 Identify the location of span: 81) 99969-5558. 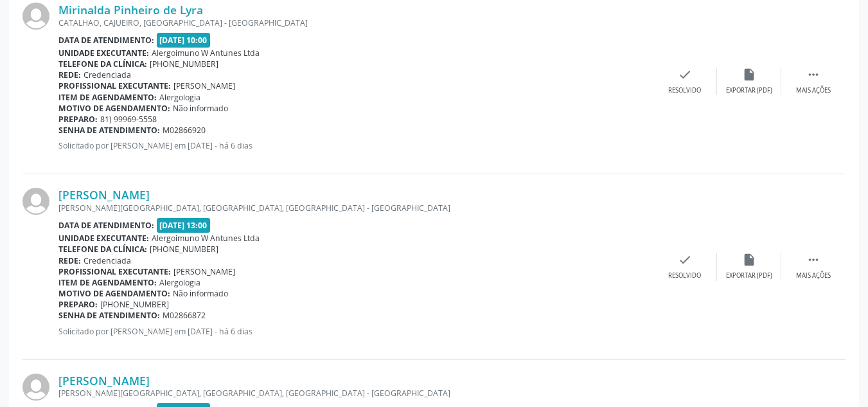
(129, 119).